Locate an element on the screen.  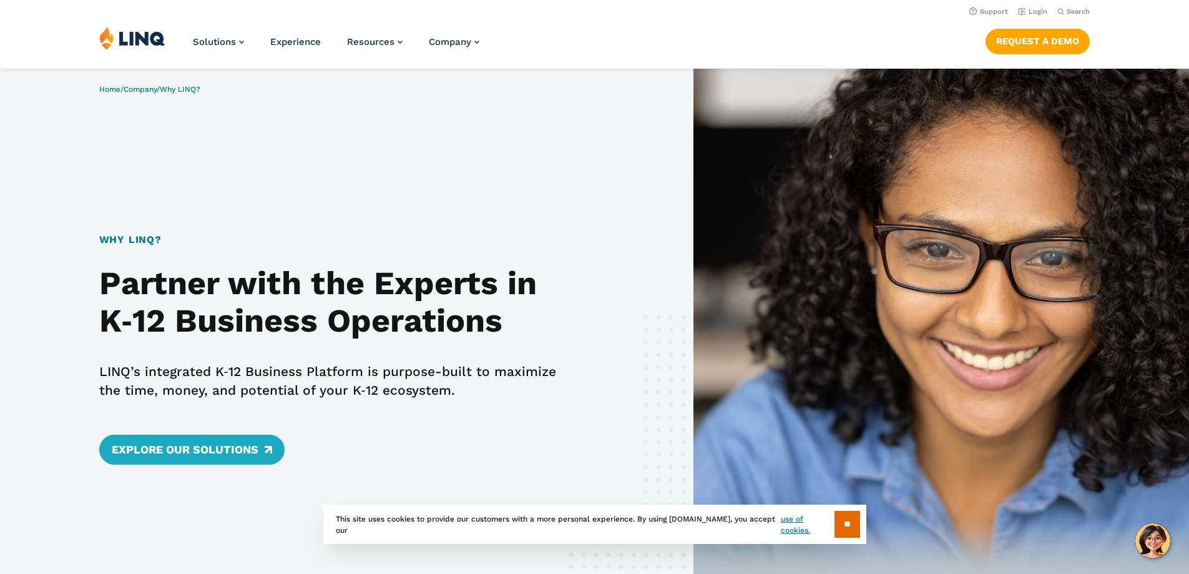
a: Login is located at coordinates (1032, 11).